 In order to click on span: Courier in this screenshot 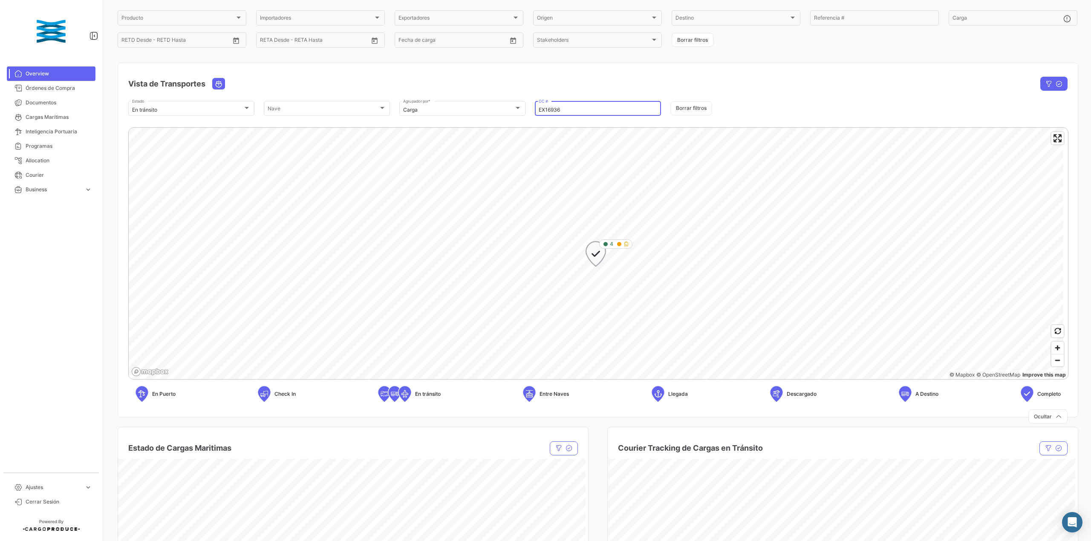, I will do `click(59, 175)`.